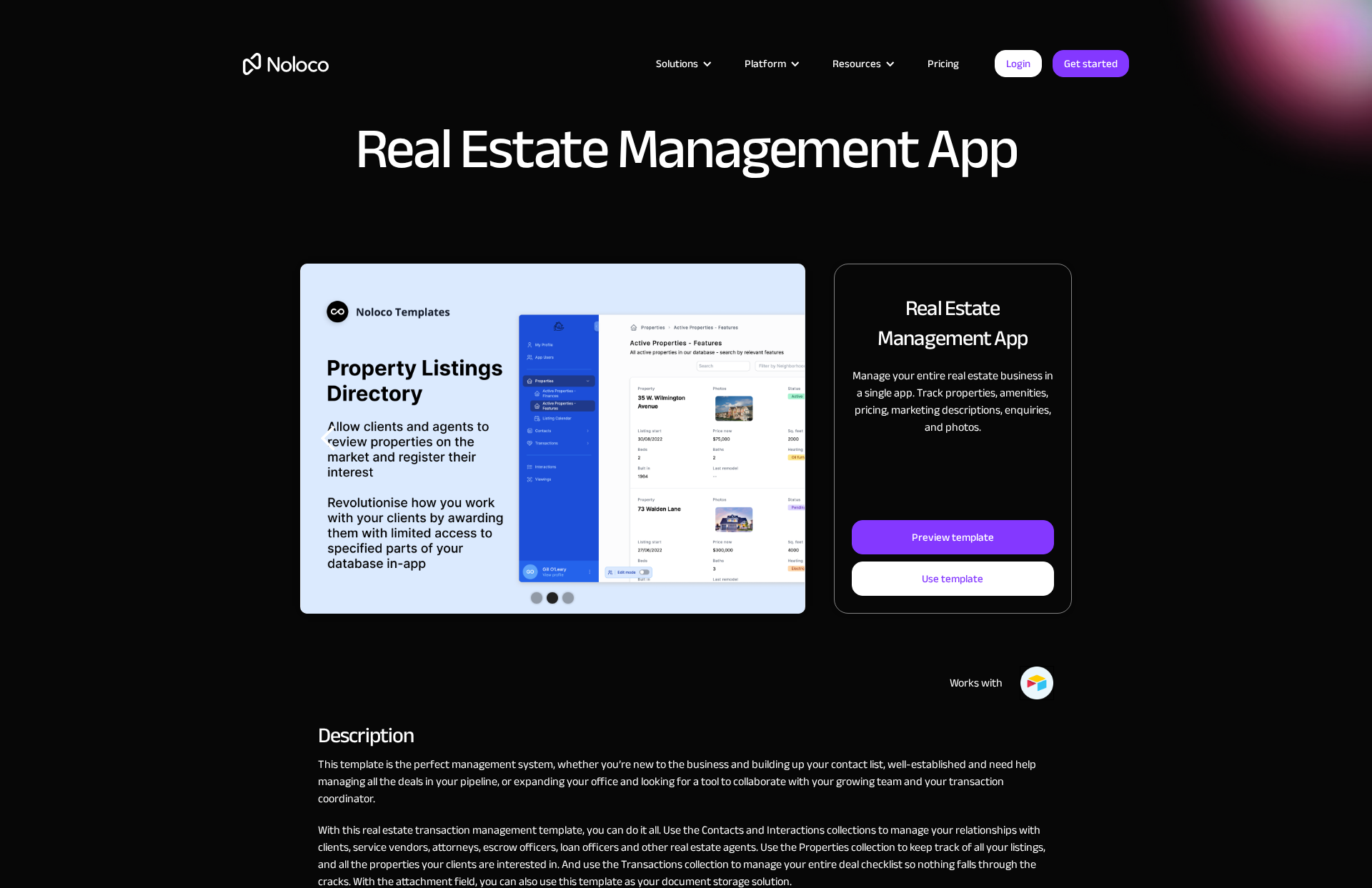 The height and width of the screenshot is (888, 1372). I want to click on a: Use template, so click(952, 579).